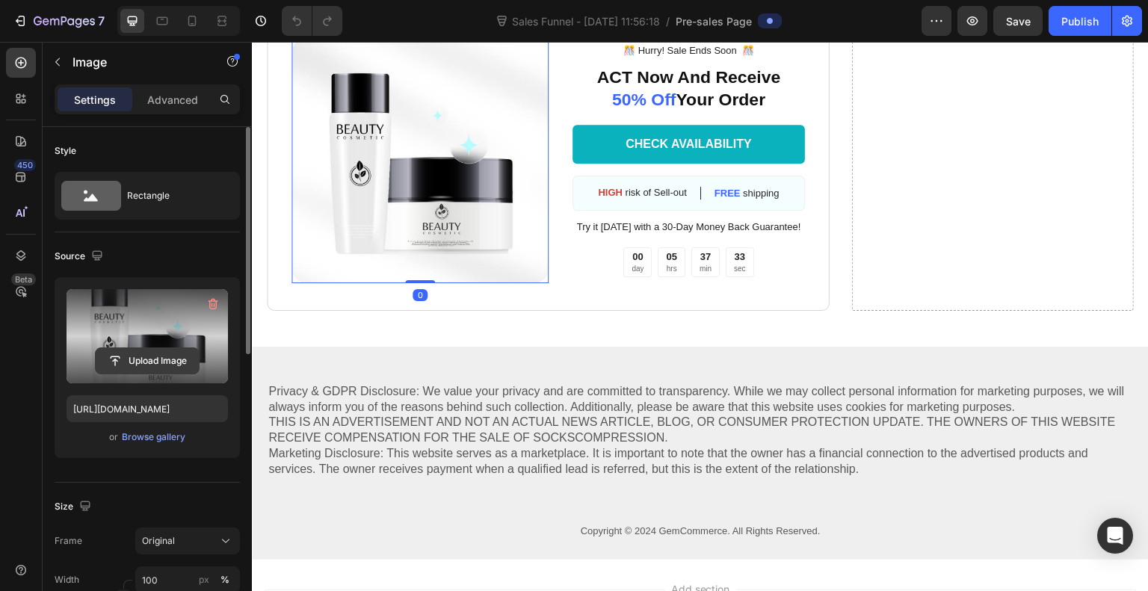  Describe the element at coordinates (488, 227) in the screenshot. I see `p: sec` at that location.